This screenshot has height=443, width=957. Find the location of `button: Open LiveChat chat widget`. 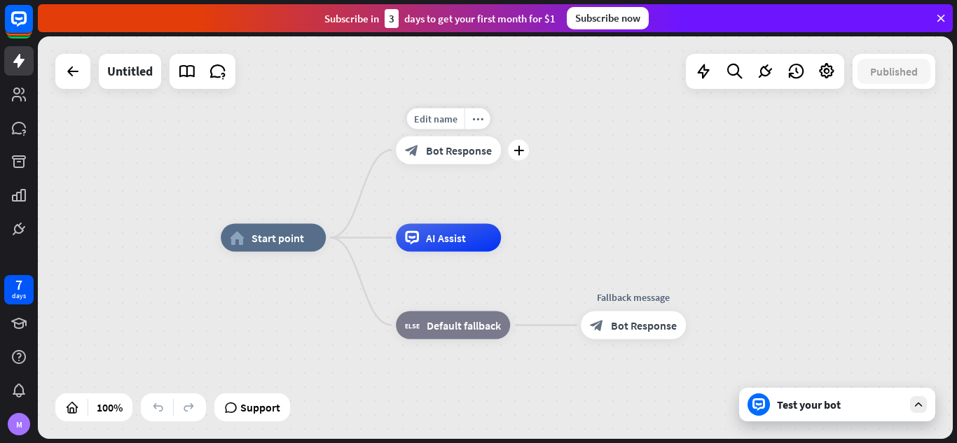

button: Open LiveChat chat widget is located at coordinates (32, 27).